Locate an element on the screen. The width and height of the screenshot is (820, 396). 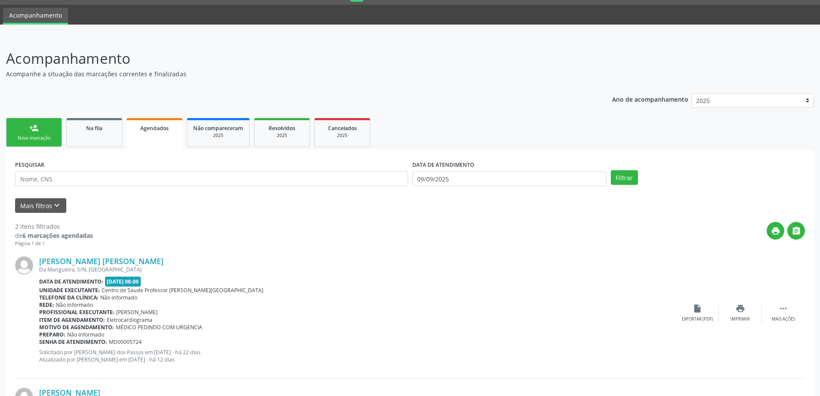
span: Agendados is located at coordinates (155, 128).